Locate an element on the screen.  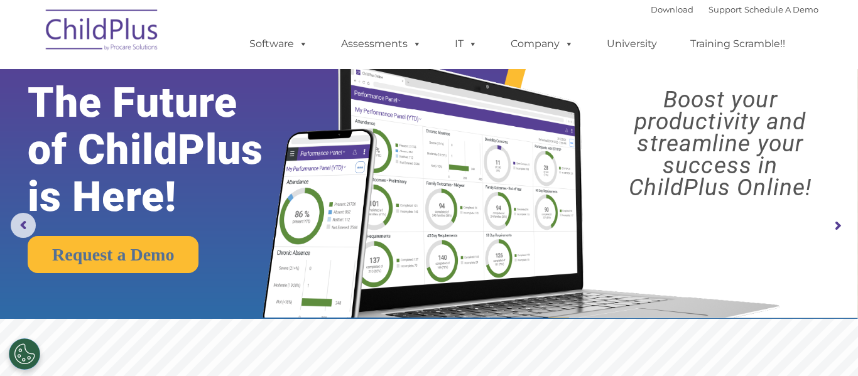
a: Download is located at coordinates (672, 9).